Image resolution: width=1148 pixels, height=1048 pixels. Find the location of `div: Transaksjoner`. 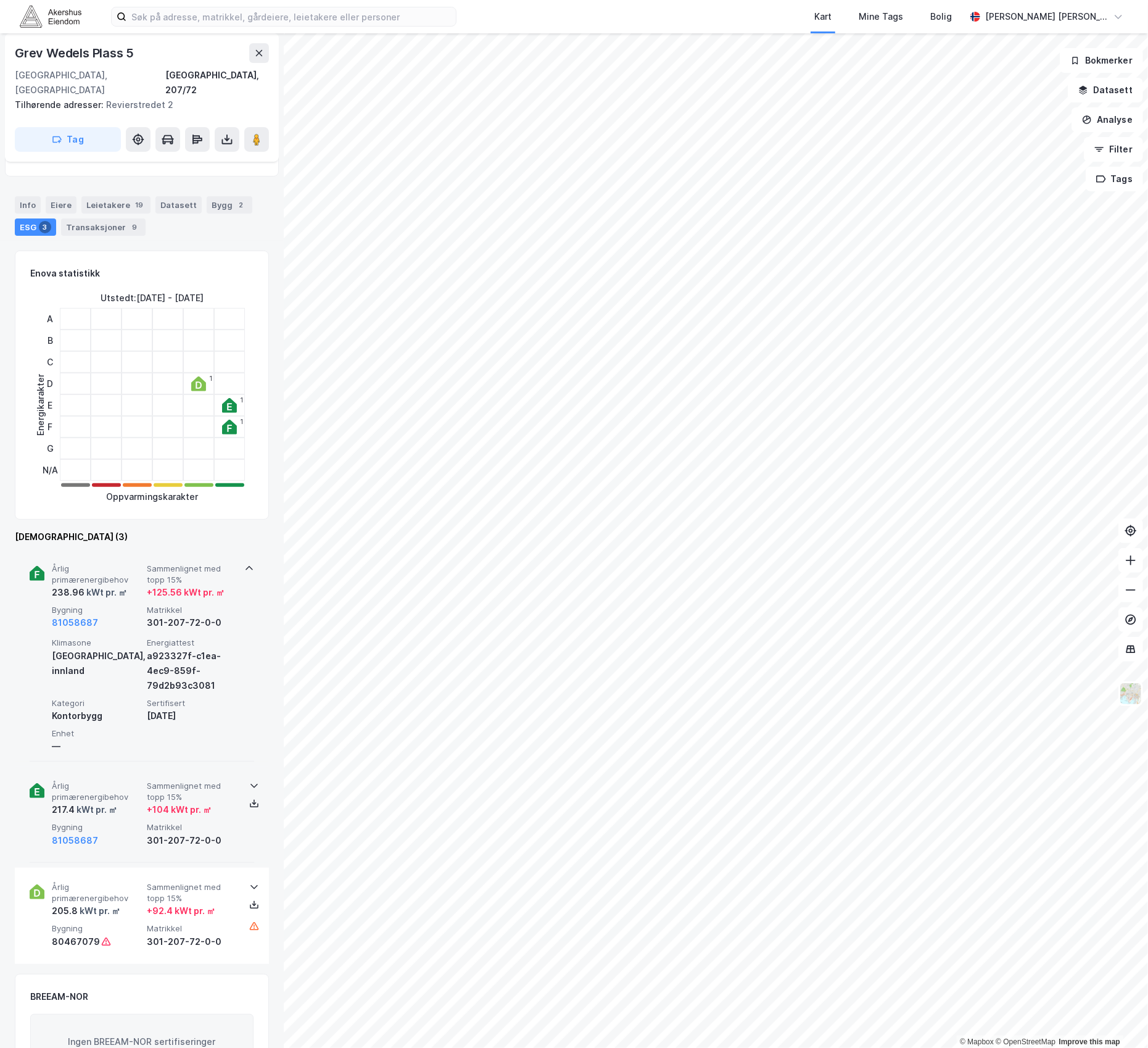

div: Transaksjoner is located at coordinates (103, 227).